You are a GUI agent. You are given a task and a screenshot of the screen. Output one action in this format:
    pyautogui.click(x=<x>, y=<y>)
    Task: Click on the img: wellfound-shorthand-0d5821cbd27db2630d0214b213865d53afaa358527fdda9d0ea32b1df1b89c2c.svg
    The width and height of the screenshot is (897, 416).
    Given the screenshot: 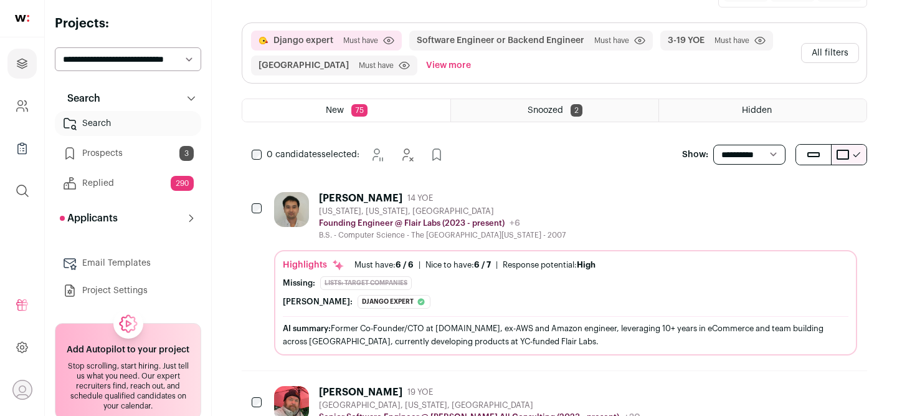 What is the action you would take?
    pyautogui.click(x=22, y=18)
    